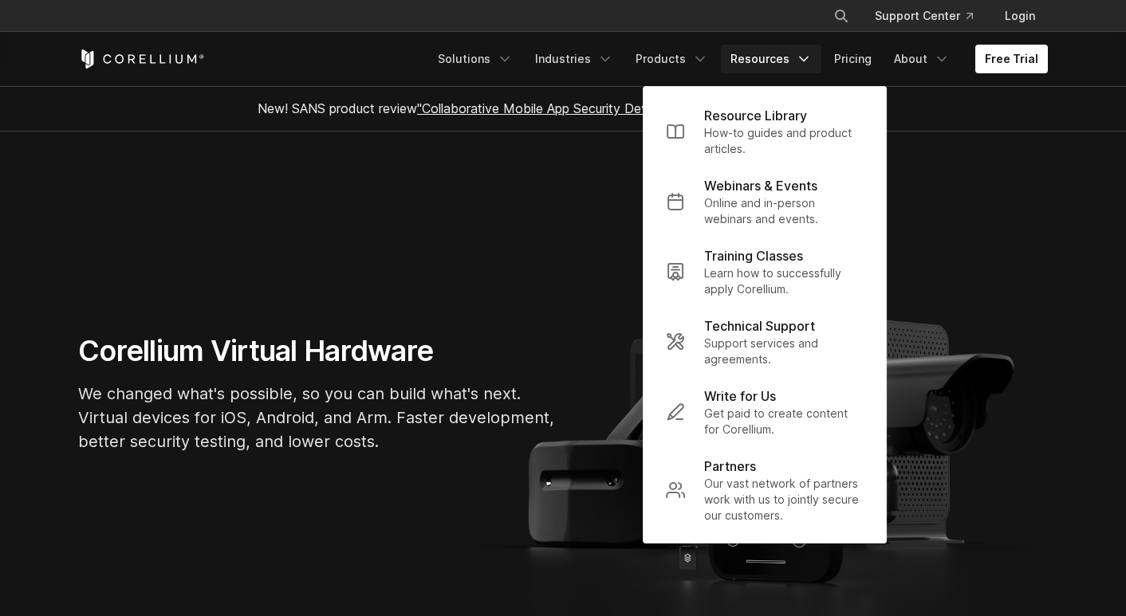 The width and height of the screenshot is (1126, 616). I want to click on a: Resource Library How-to guides and product articles., so click(765, 132).